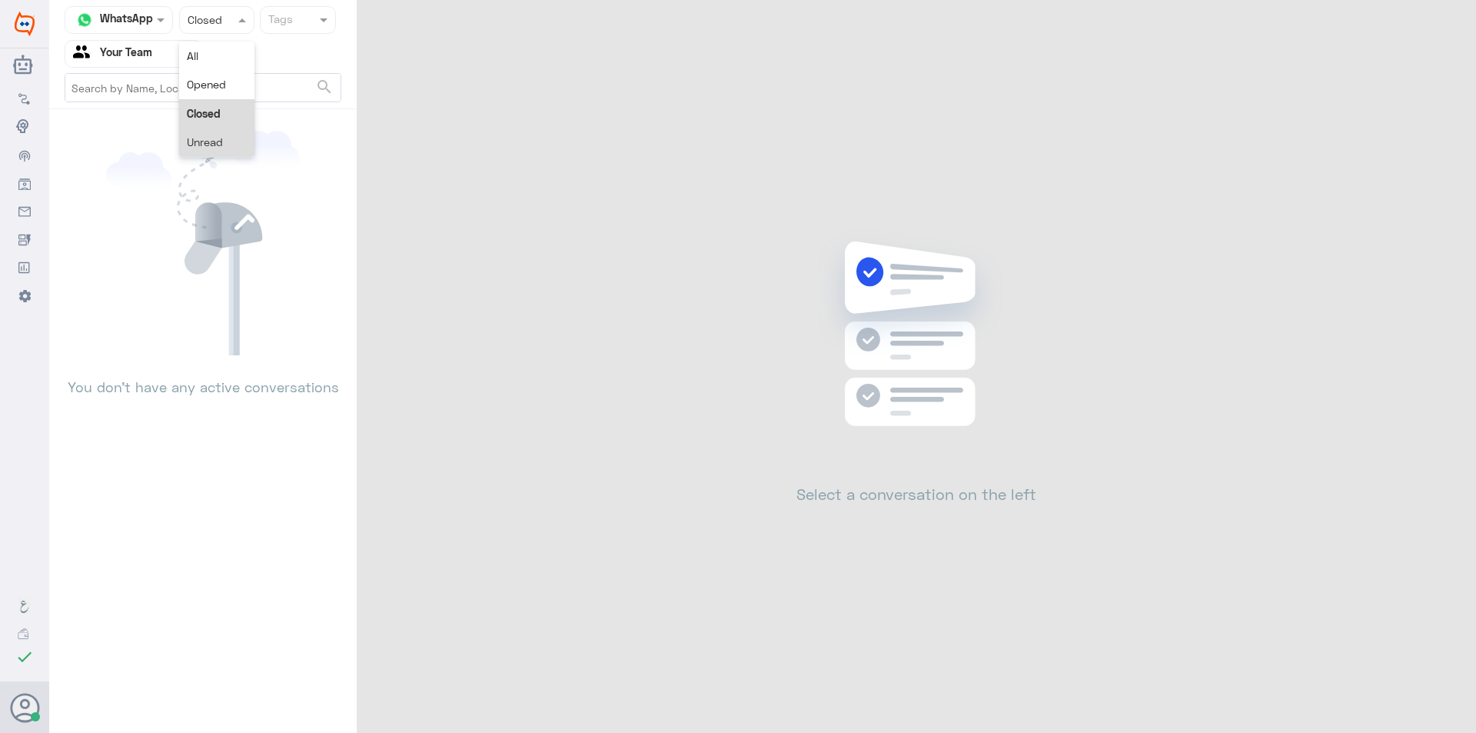 This screenshot has width=1476, height=733. I want to click on span: search, so click(324, 87).